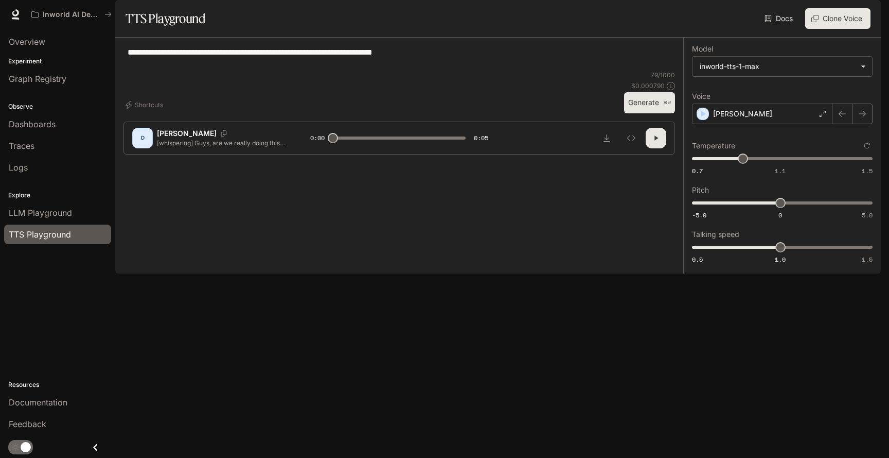 The image size is (889, 458). I want to click on span: 1.0, so click(780, 259).